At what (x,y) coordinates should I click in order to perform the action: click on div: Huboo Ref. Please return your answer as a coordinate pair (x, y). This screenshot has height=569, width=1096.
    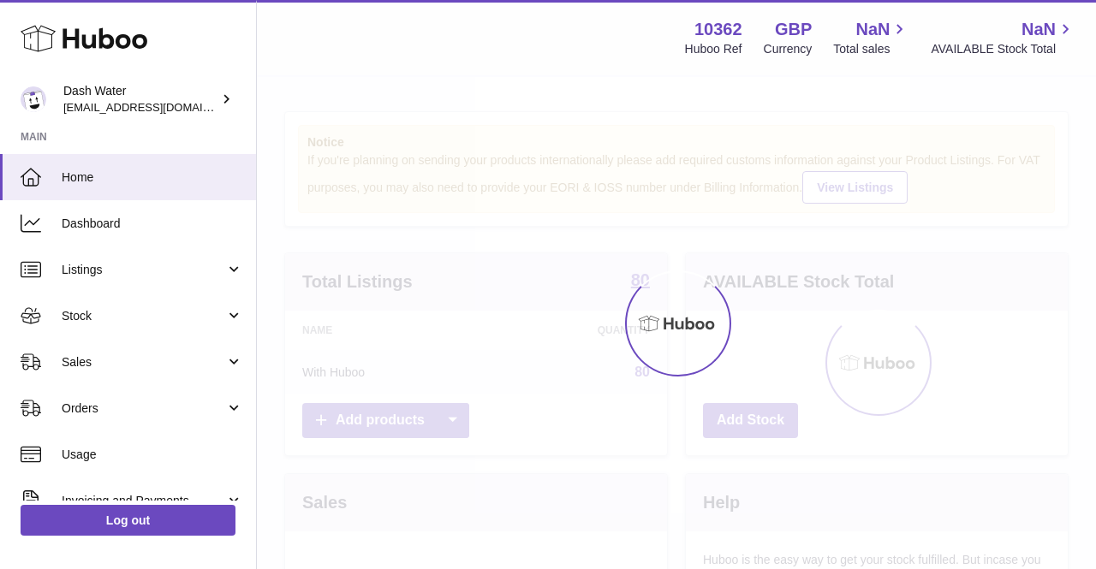
    Looking at the image, I should click on (713, 49).